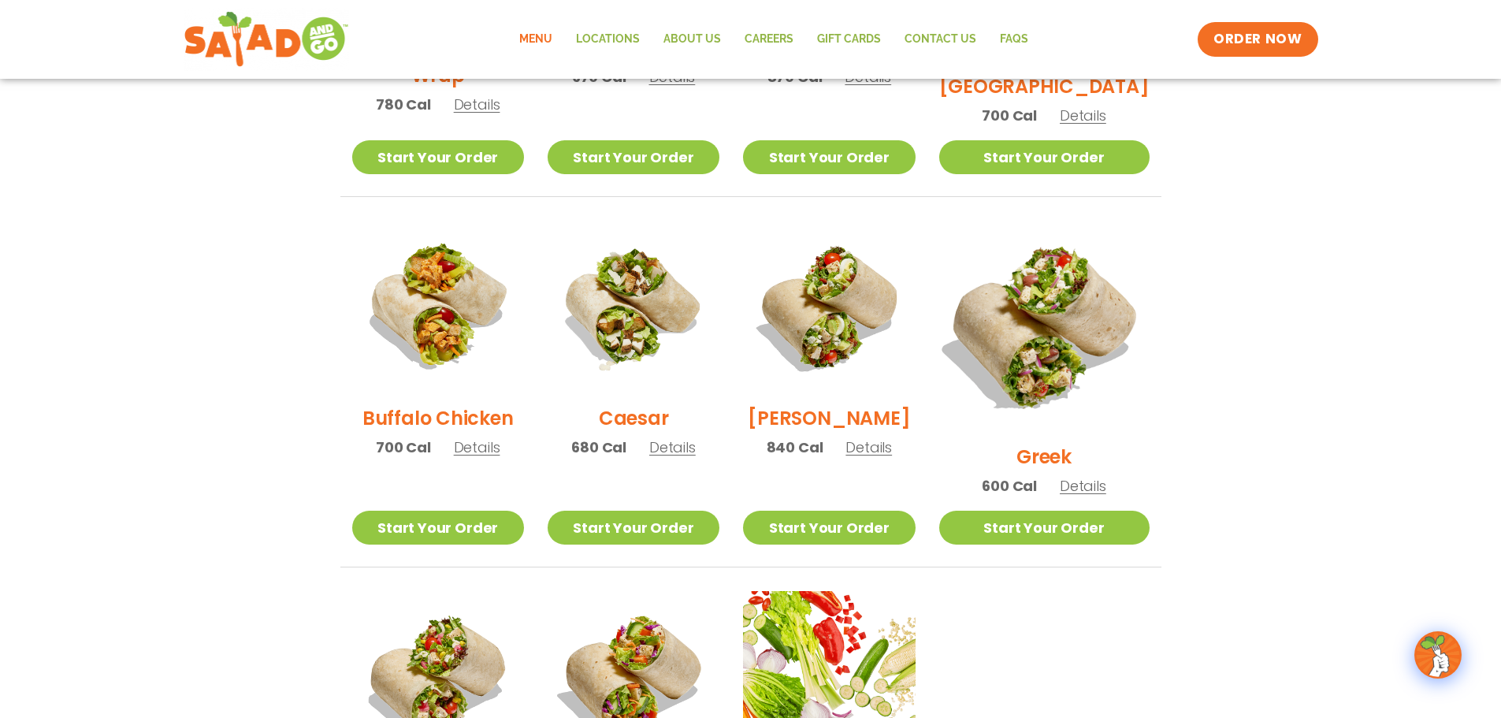  Describe the element at coordinates (1257, 39) in the screenshot. I see `a: ORDER NOW` at that location.